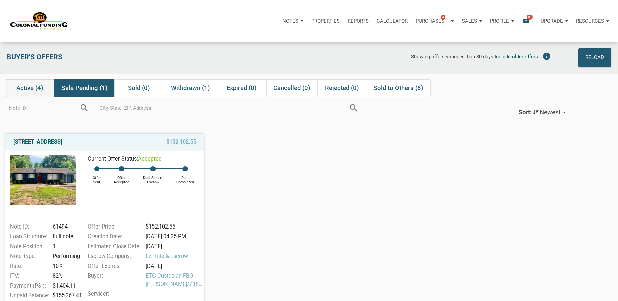 This screenshot has height=301, width=618. What do you see at coordinates (551, 112) in the screenshot?
I see `span: Newest` at bounding box center [551, 112].